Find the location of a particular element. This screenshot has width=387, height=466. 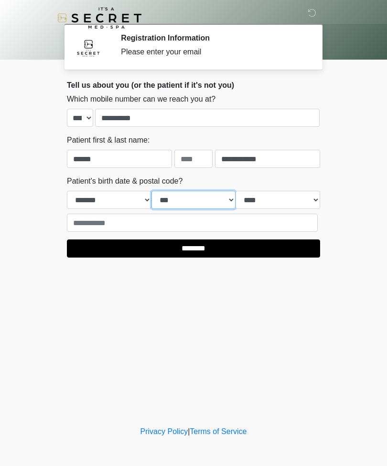

label: Patient's birth date & postal code? is located at coordinates (125, 181).